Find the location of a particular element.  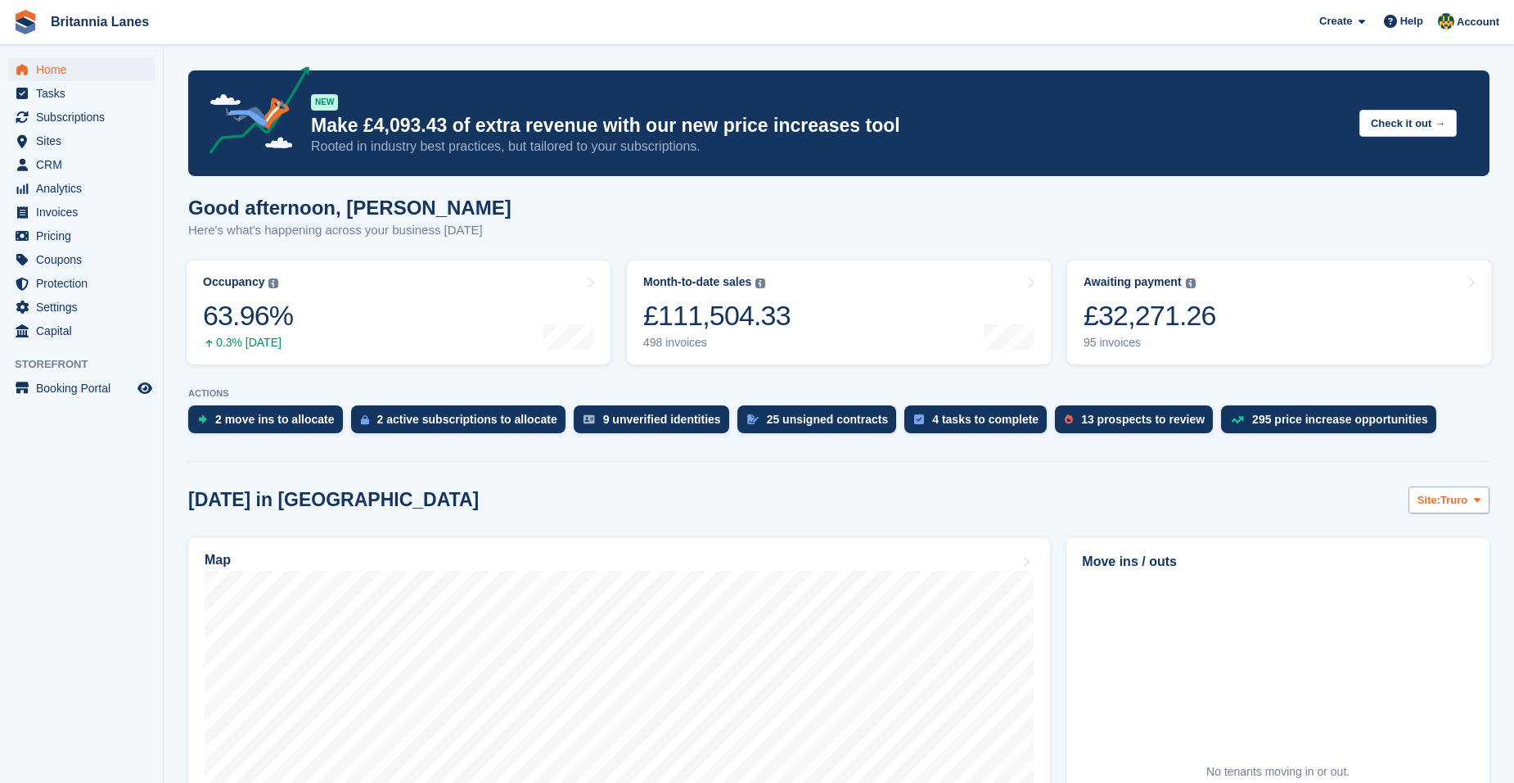

span: Sites is located at coordinates (85, 141).